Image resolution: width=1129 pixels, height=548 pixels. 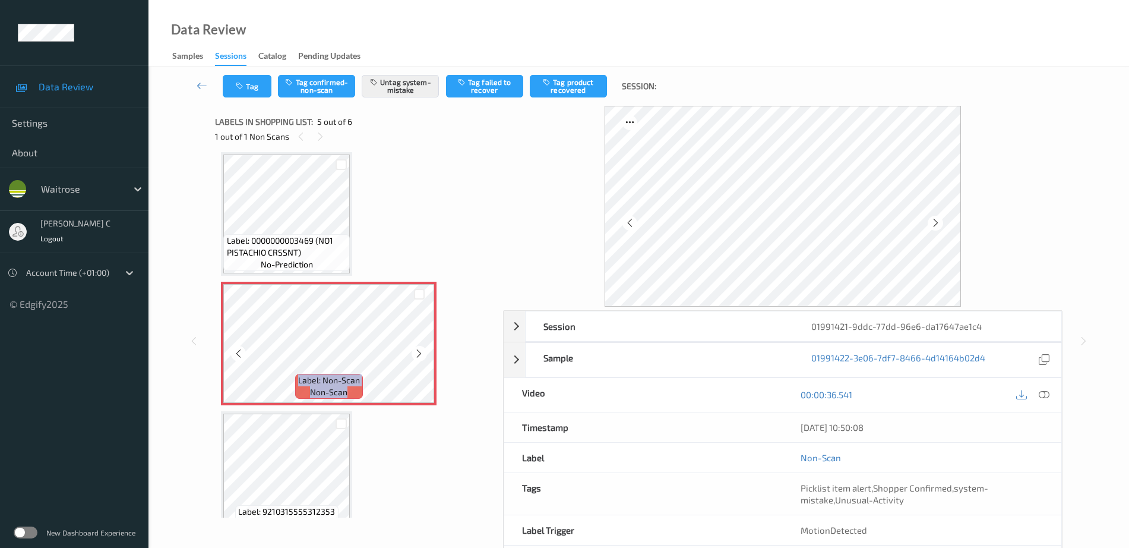 What do you see at coordinates (400, 86) in the screenshot?
I see `button: Untag system-mistake` at bounding box center [400, 86].